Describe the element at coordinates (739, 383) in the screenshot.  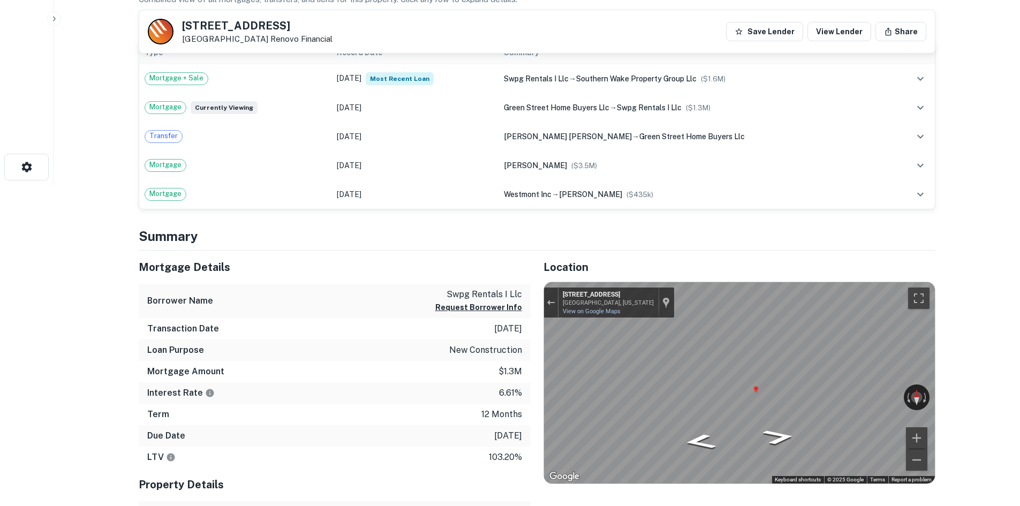
I see `div: Map` at that location.